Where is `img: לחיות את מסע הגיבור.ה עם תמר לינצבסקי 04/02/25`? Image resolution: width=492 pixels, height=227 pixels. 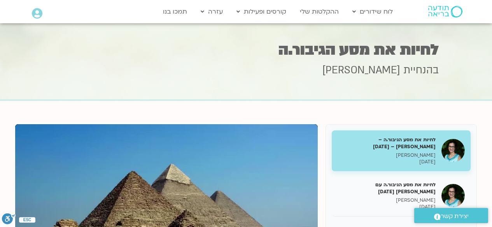 img: לחיות את מסע הגיבור.ה עם תמר לינצבסקי 04/02/25 is located at coordinates (453, 196).